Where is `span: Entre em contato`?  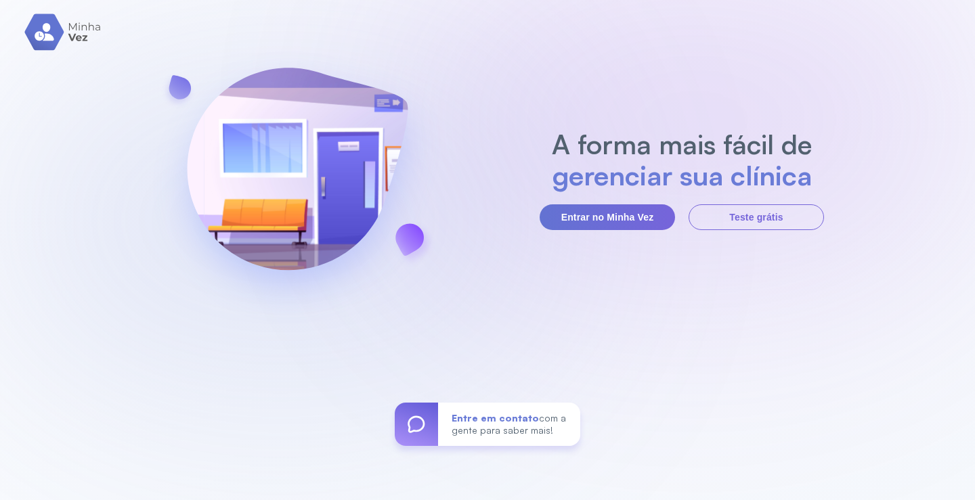 span: Entre em contato is located at coordinates (495, 418).